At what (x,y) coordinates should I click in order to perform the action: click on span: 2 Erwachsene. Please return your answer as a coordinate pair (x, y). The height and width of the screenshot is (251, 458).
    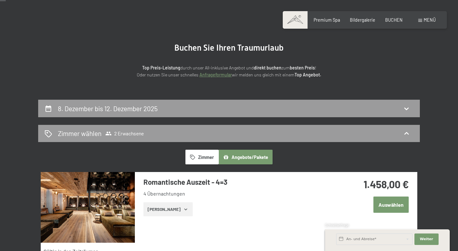
    Looking at the image, I should click on (124, 133).